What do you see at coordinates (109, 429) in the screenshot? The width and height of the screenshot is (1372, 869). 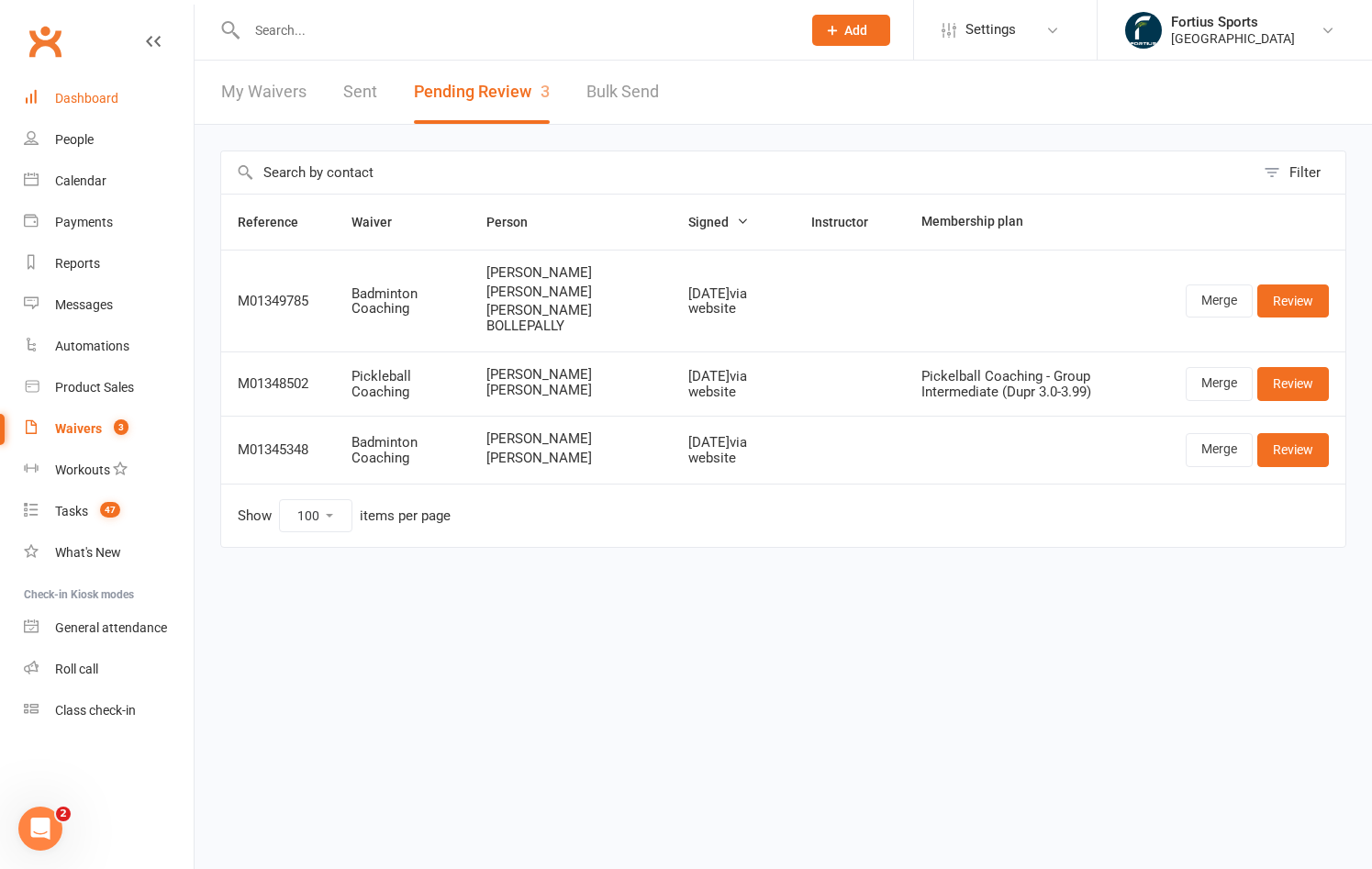 I see `a: Waivers 3` at bounding box center [109, 429].